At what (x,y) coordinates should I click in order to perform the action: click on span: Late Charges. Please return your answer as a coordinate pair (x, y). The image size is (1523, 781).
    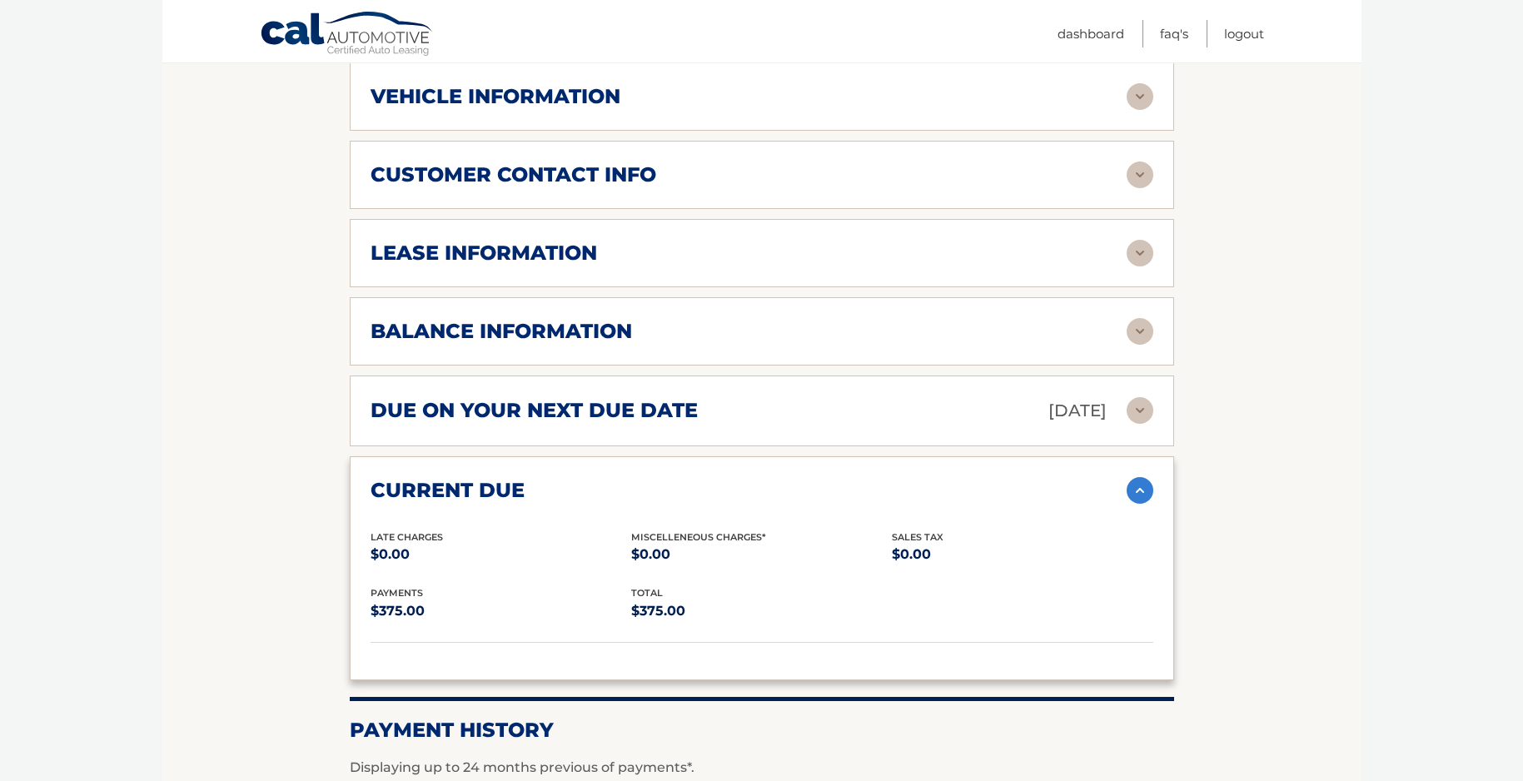
    Looking at the image, I should click on (406, 537).